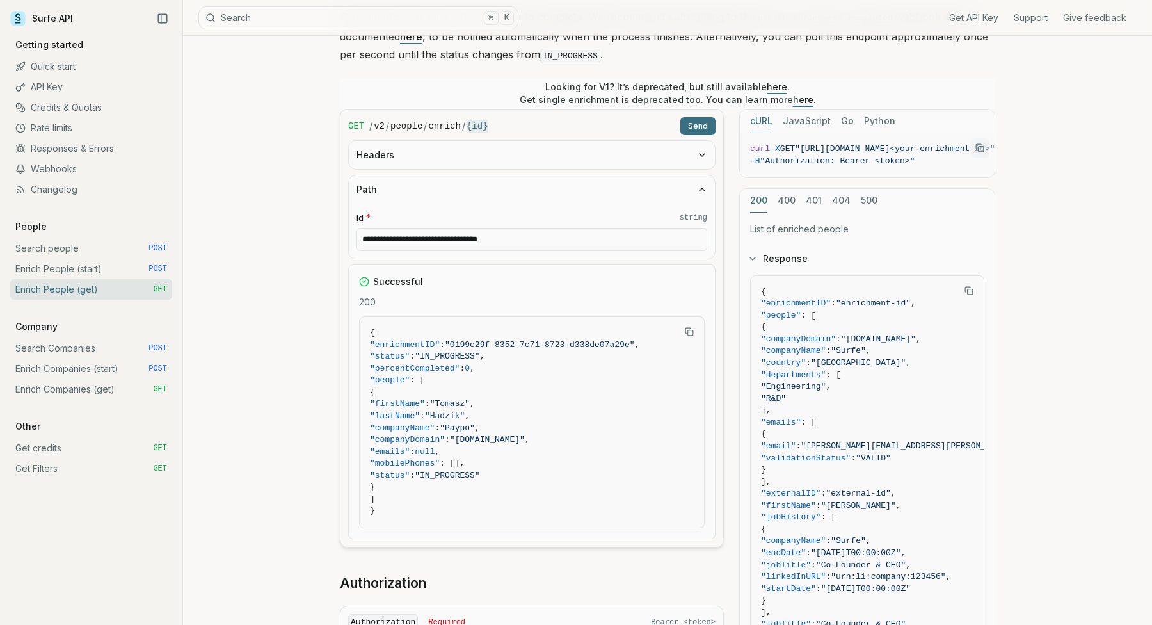 This screenshot has height=625, width=1152. Describe the element at coordinates (532, 302) in the screenshot. I see `p: 200` at that location.